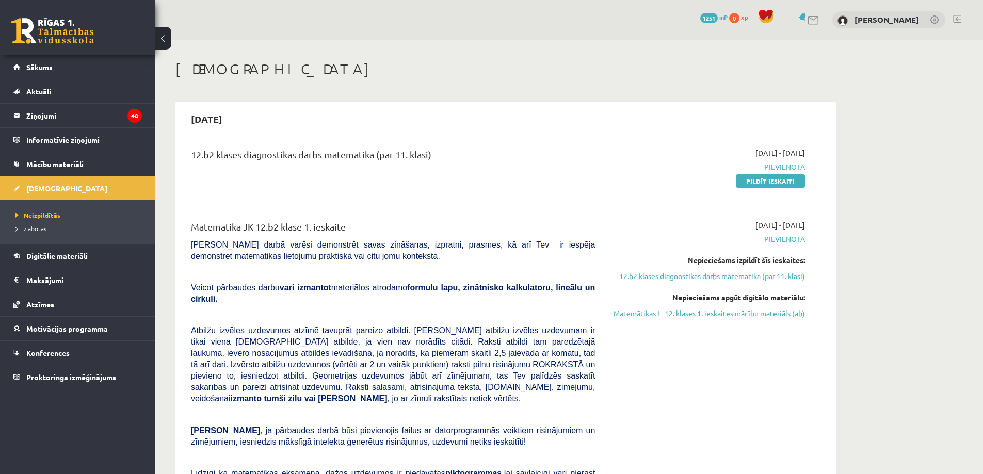 This screenshot has height=474, width=983. What do you see at coordinates (393, 293) in the screenshot?
I see `span: Veicot pārbaudes darbu materiālos atrodamo` at bounding box center [393, 293].